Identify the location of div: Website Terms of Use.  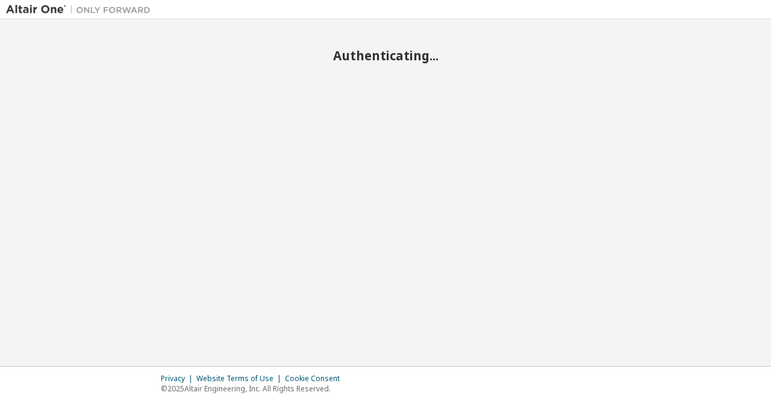
(240, 378).